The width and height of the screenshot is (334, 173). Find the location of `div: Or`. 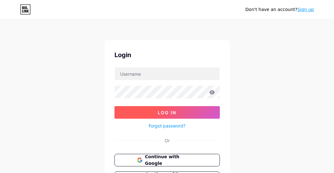

div: Or is located at coordinates (167, 140).